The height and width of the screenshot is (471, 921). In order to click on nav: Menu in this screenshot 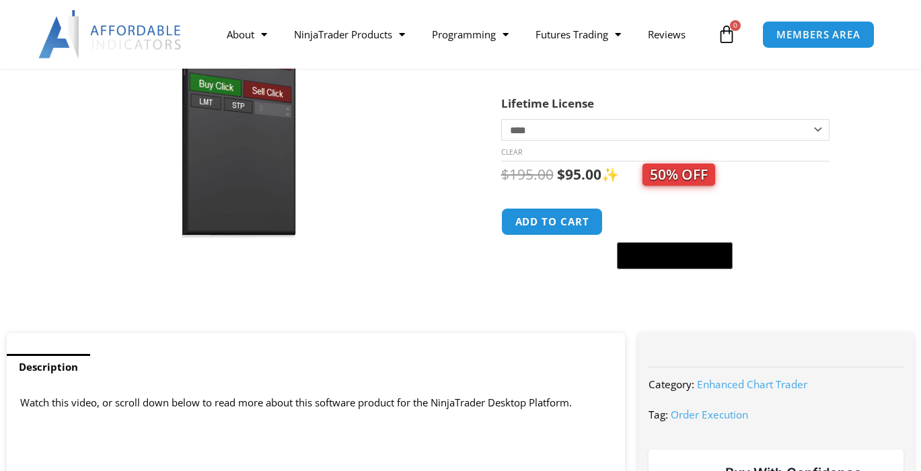, I will do `click(463, 34)`.